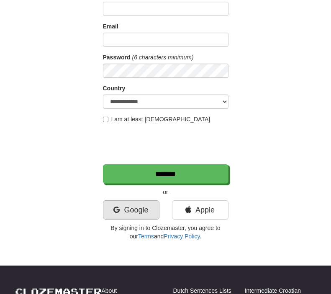 The width and height of the screenshot is (331, 294). I want to click on label: Password, so click(117, 57).